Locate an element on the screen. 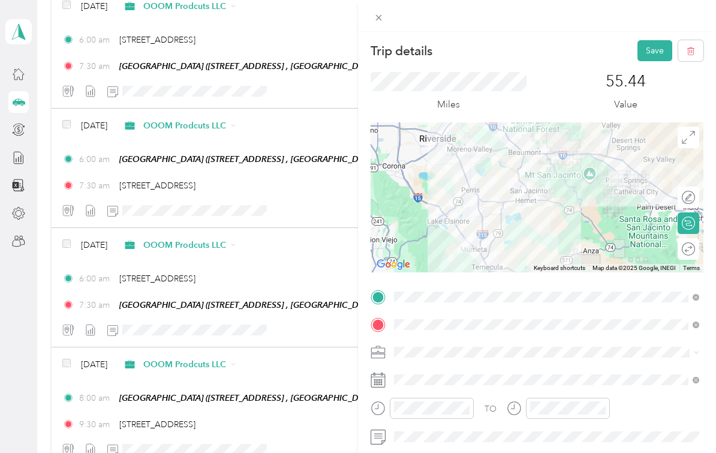 The width and height of the screenshot is (716, 453). span: Map data ©2025 Google, INEGI is located at coordinates (634, 268).